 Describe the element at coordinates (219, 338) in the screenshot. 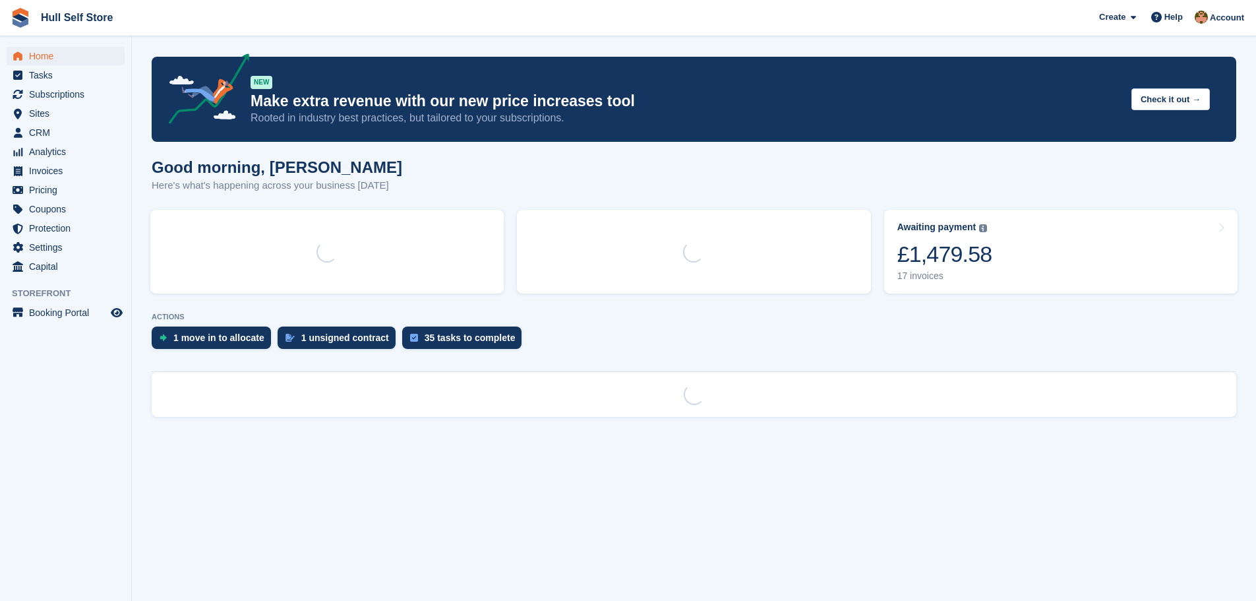

I see `div: 1 move in to allocate` at that location.